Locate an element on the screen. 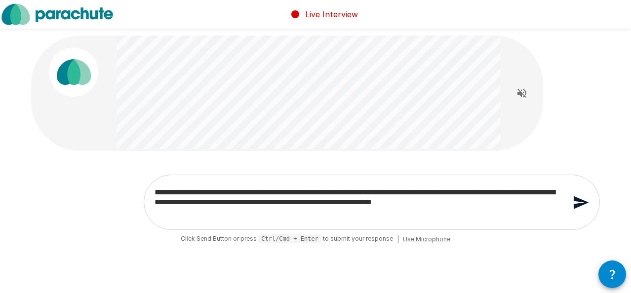 The image size is (631, 293). button: Read questions aloud is located at coordinates (522, 93).